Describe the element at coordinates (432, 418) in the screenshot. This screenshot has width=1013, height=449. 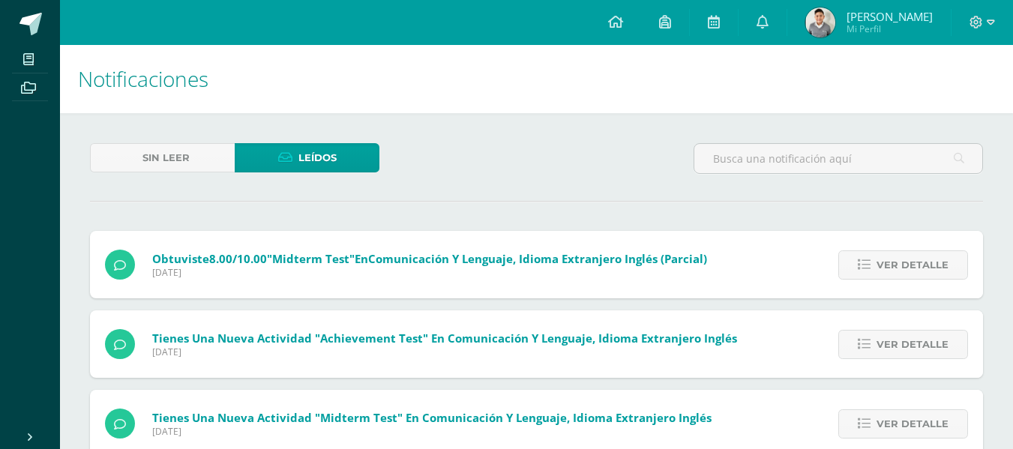
I see `span: Tienes una nueva actividad "Midterm test" En Comunicación y Lenguaje, Idioma Extranjero Inglés` at that location.